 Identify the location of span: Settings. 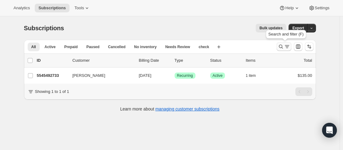
(322, 8).